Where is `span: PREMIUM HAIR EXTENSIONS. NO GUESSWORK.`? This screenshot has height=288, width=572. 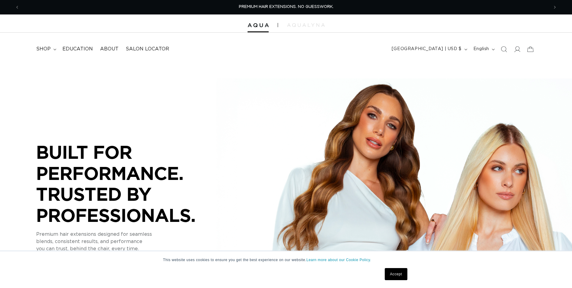 span: PREMIUM HAIR EXTENSIONS. NO GUESSWORK. is located at coordinates (286, 7).